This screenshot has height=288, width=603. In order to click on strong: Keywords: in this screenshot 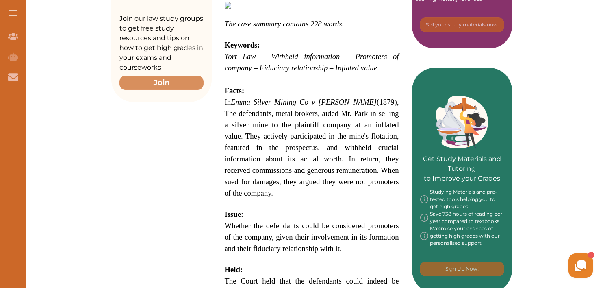, I will do `click(242, 45)`.